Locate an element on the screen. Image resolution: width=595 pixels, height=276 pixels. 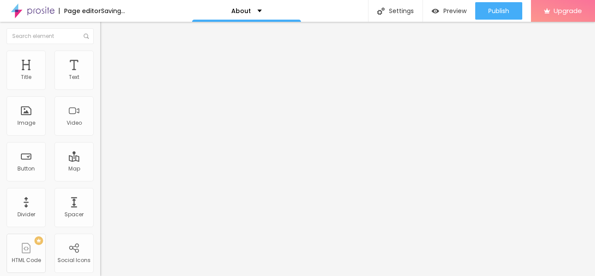
div: Title is located at coordinates (26, 77).